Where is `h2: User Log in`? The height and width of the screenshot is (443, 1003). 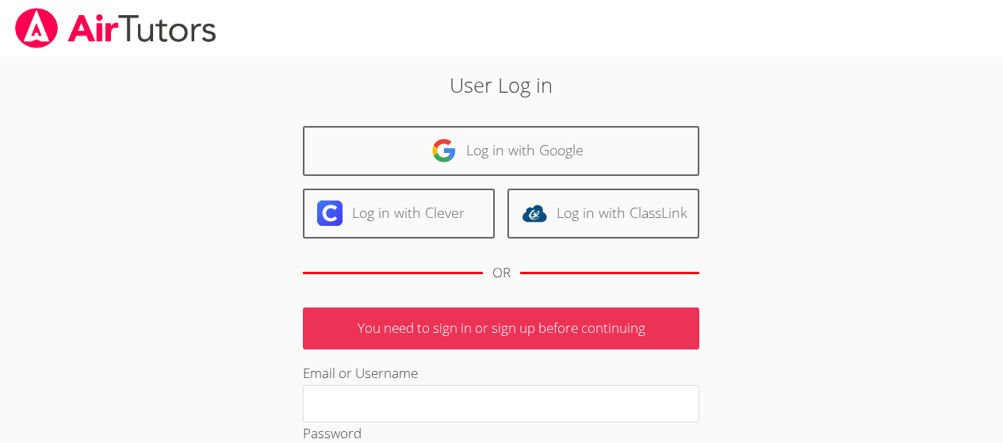 h2: User Log in is located at coordinates (501, 85).